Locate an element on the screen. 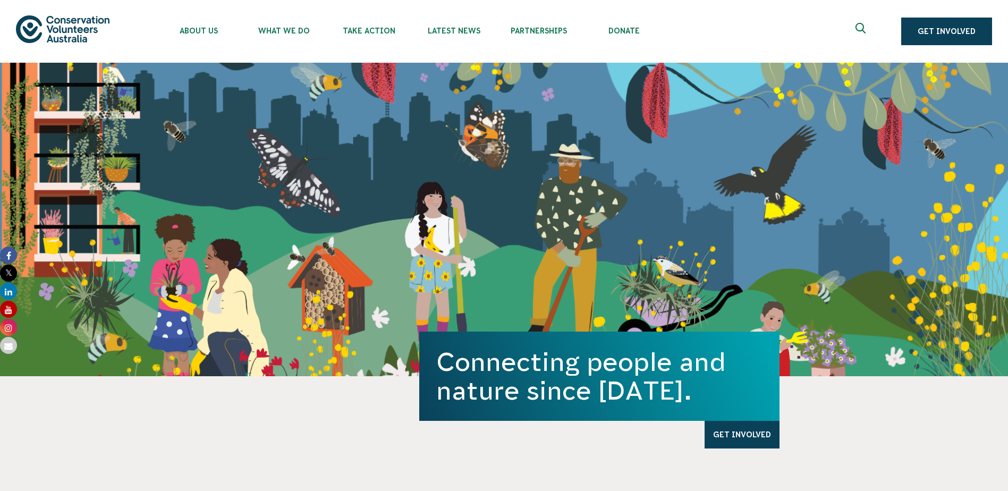  span: Expand search box is located at coordinates (862, 31).